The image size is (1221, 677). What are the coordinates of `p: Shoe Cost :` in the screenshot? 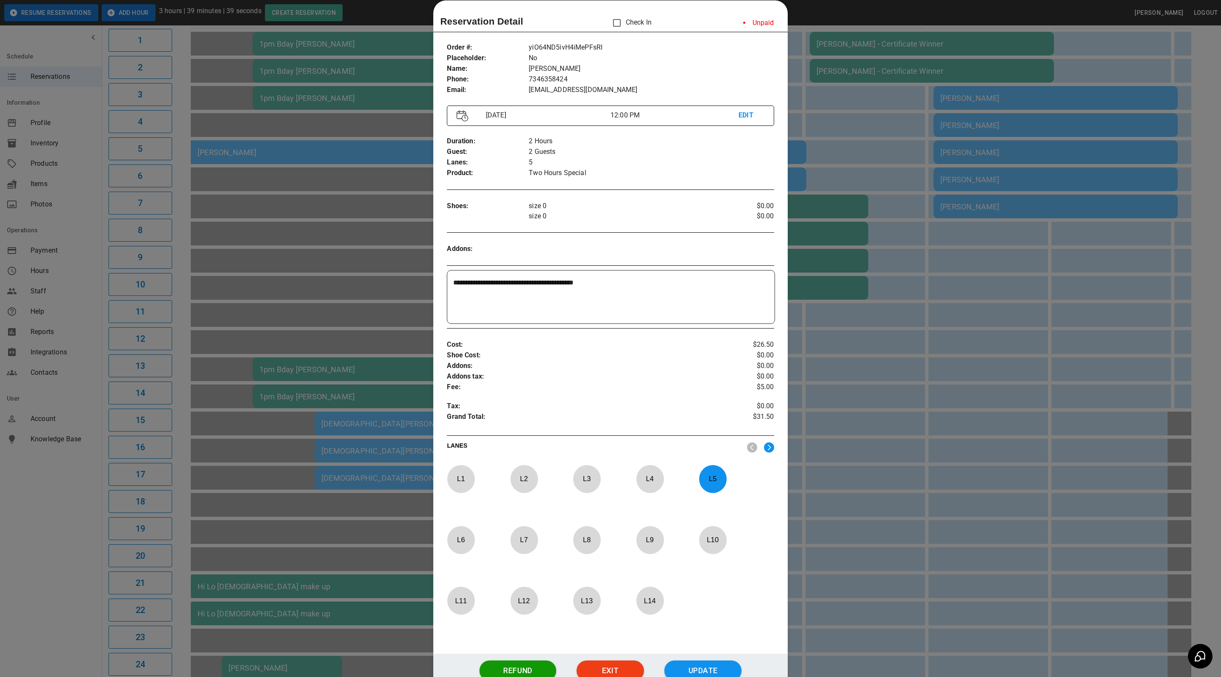 It's located at (583, 355).